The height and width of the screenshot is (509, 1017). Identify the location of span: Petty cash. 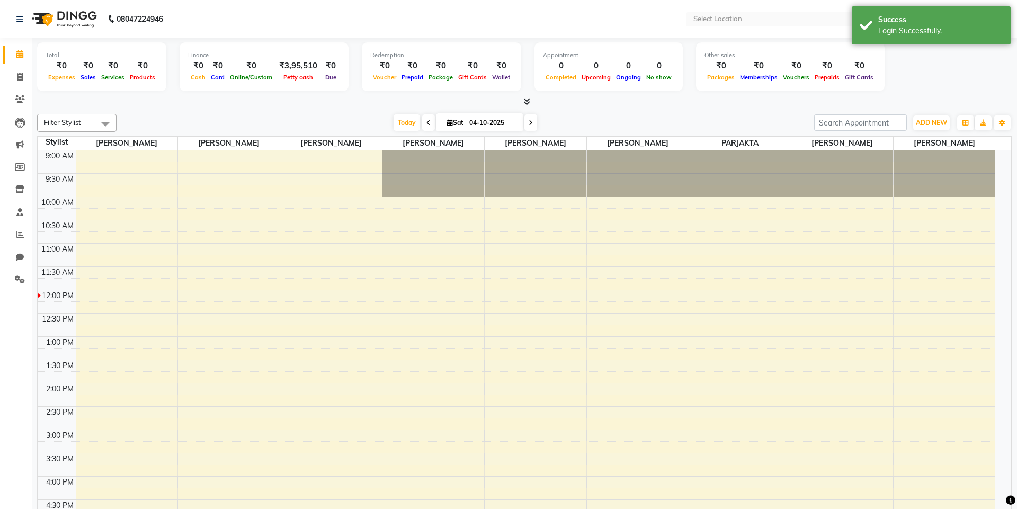
(298, 77).